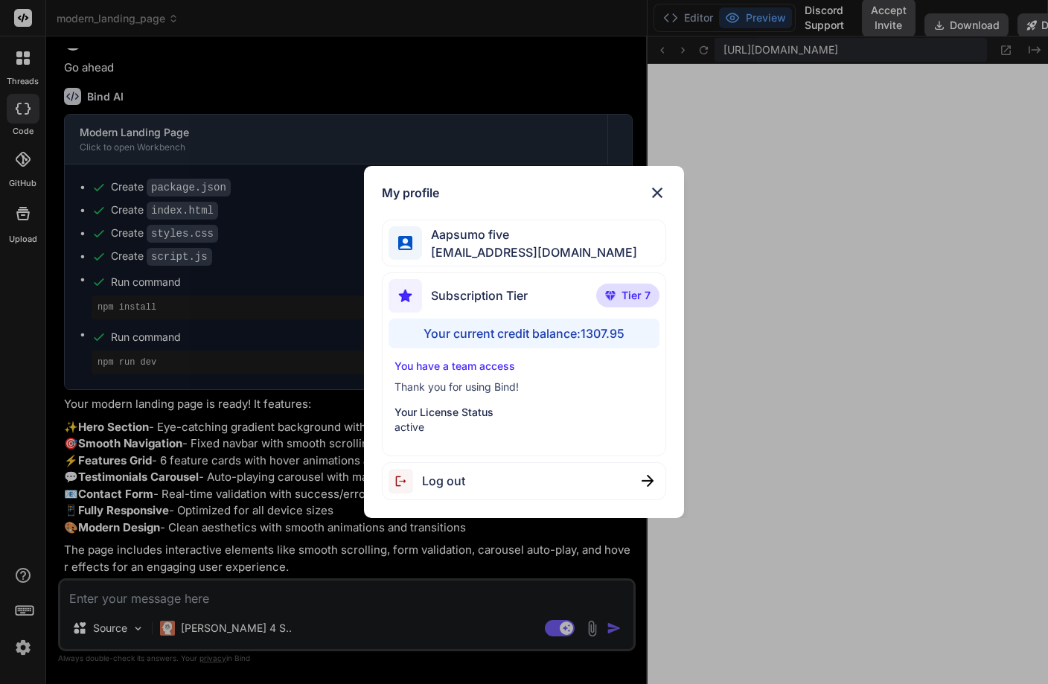 Image resolution: width=1048 pixels, height=684 pixels. What do you see at coordinates (444, 481) in the screenshot?
I see `span: Log out` at bounding box center [444, 481].